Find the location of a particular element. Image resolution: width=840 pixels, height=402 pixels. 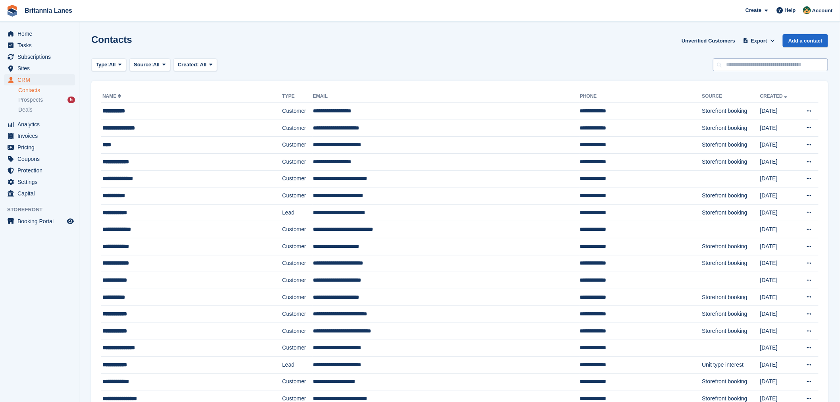

span: Tasks is located at coordinates (41, 45).